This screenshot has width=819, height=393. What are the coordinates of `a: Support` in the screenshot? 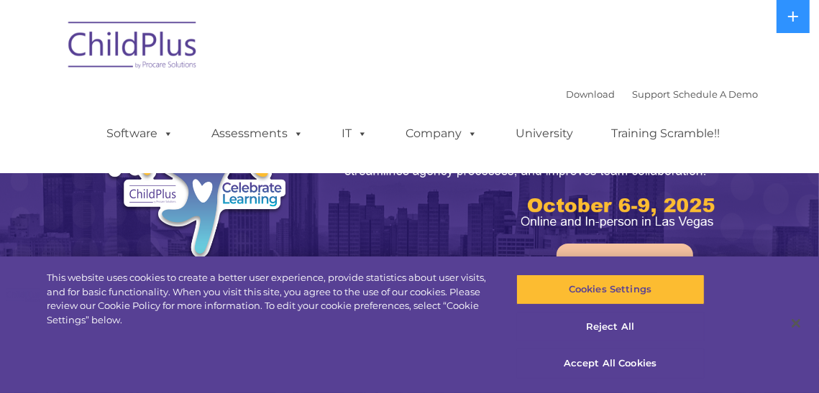 It's located at (651, 94).